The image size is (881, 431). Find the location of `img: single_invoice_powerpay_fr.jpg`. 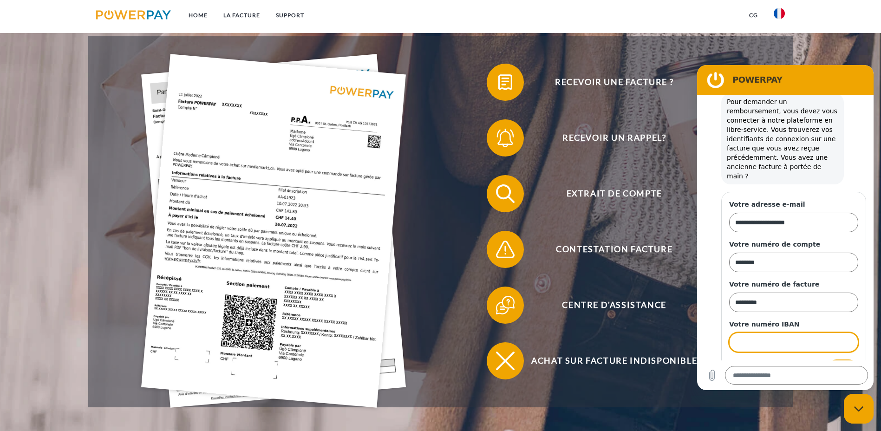

img: single_invoice_powerpay_fr.jpg is located at coordinates (273, 231).